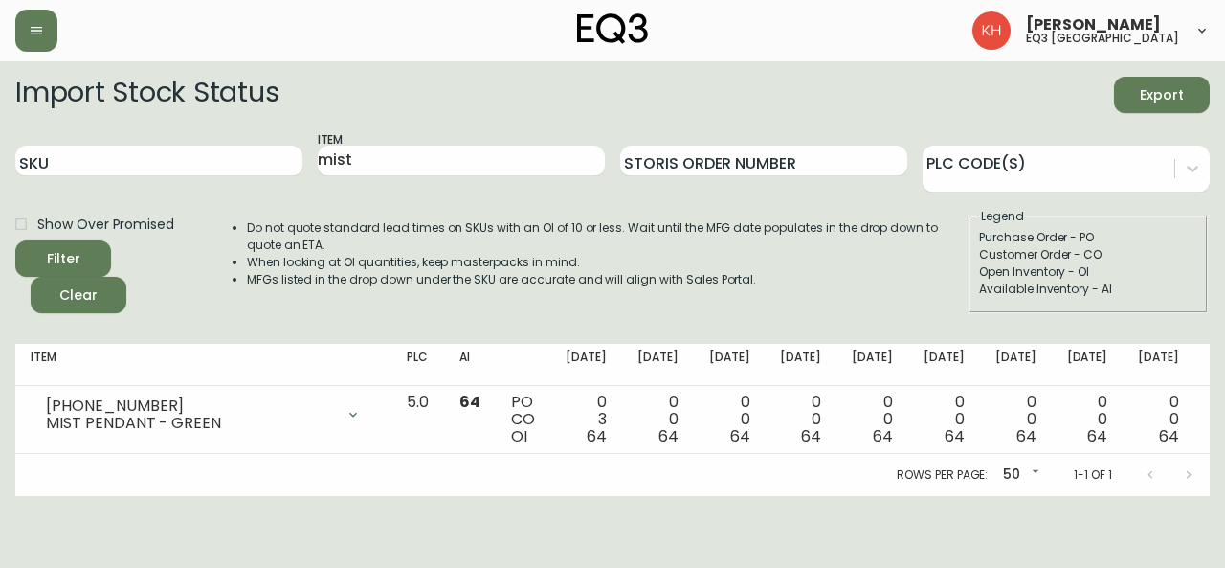  Describe the element at coordinates (519, 436) in the screenshot. I see `span: OI` at that location.